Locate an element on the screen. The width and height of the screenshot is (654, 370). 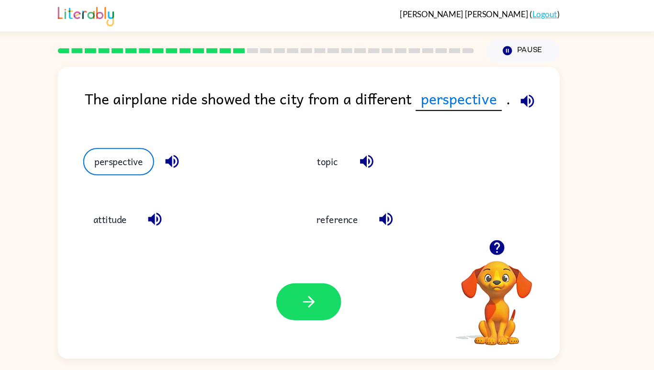
button: topic is located at coordinates (345, 153).